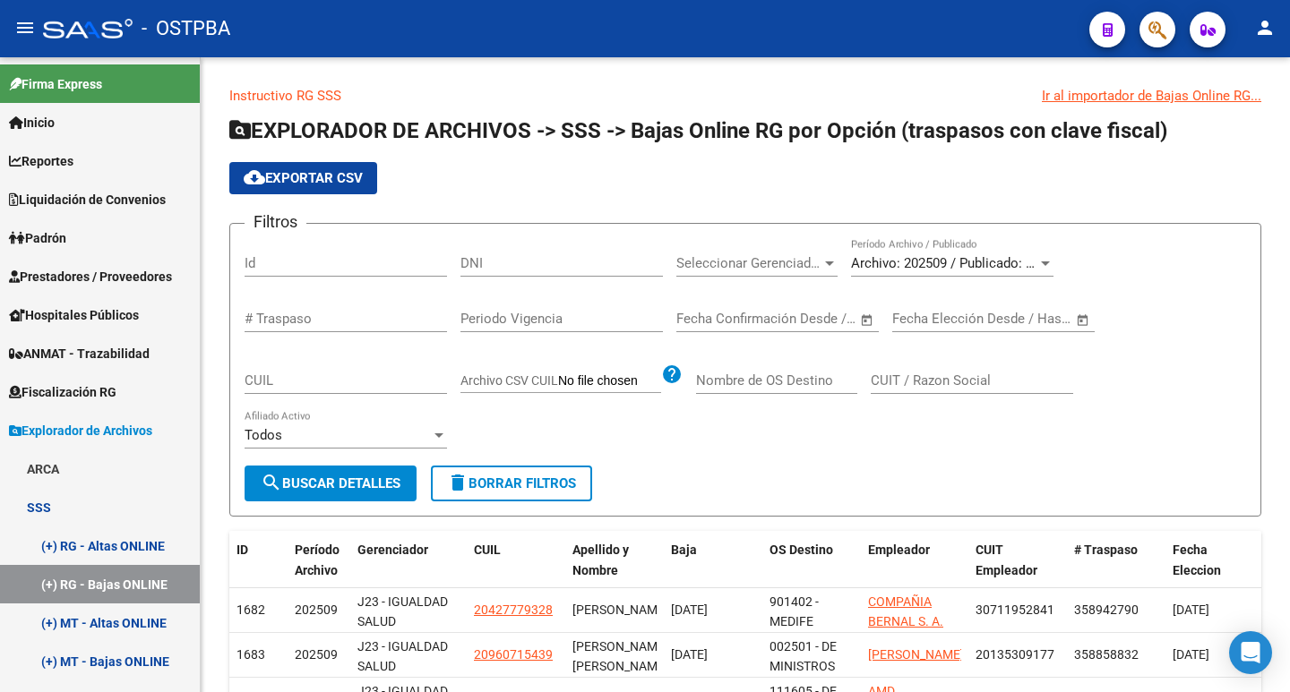 The image size is (1290, 692). What do you see at coordinates (303, 178) in the screenshot?
I see `button: Exportar CSV` at bounding box center [303, 178].